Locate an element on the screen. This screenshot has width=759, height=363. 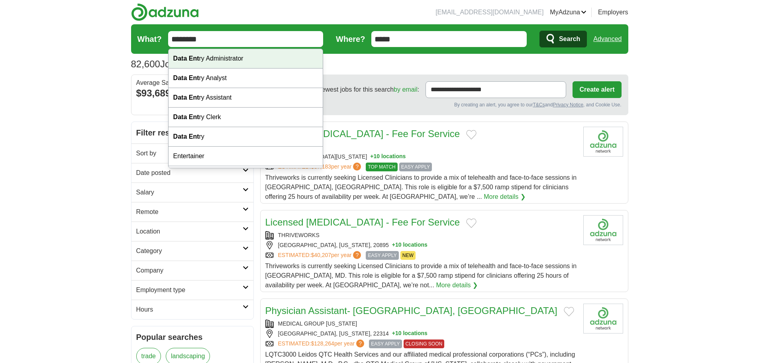
a: by email is located at coordinates (406, 89).